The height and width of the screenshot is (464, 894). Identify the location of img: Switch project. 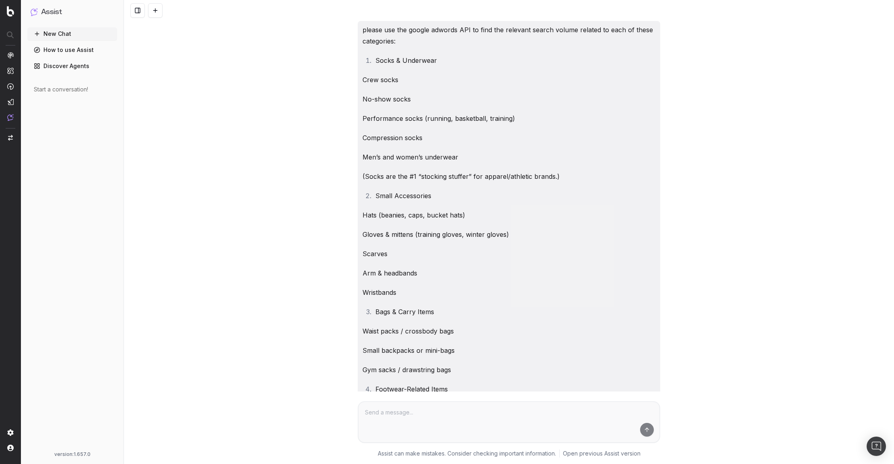
(10, 138).